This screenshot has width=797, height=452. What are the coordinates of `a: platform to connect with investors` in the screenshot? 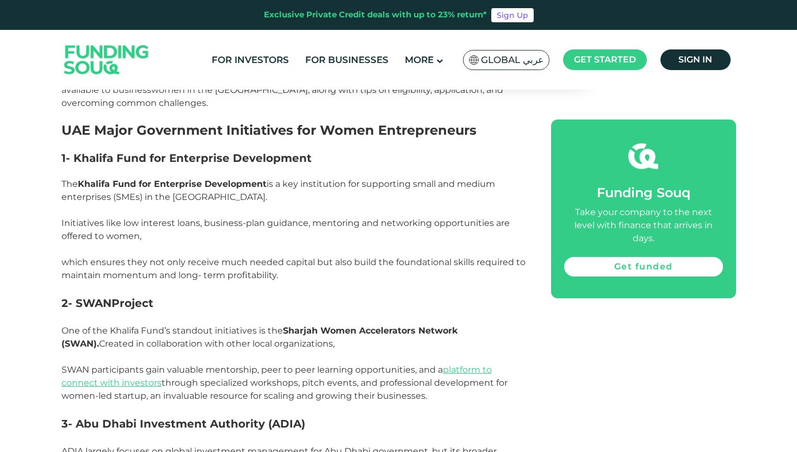 It's located at (276, 376).